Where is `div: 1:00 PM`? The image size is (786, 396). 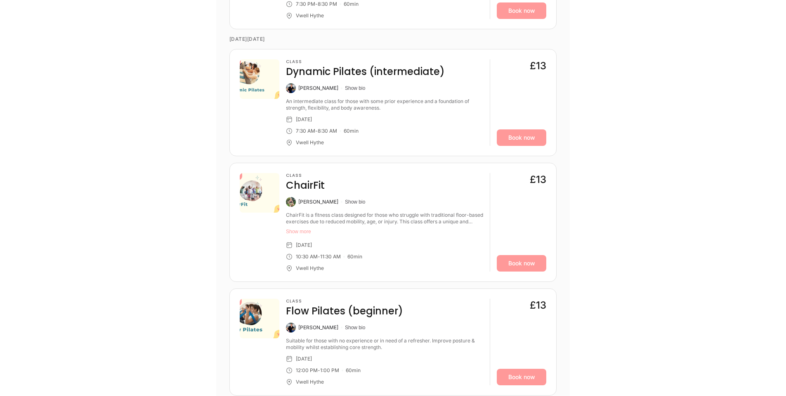
div: 1:00 PM is located at coordinates (330, 371).